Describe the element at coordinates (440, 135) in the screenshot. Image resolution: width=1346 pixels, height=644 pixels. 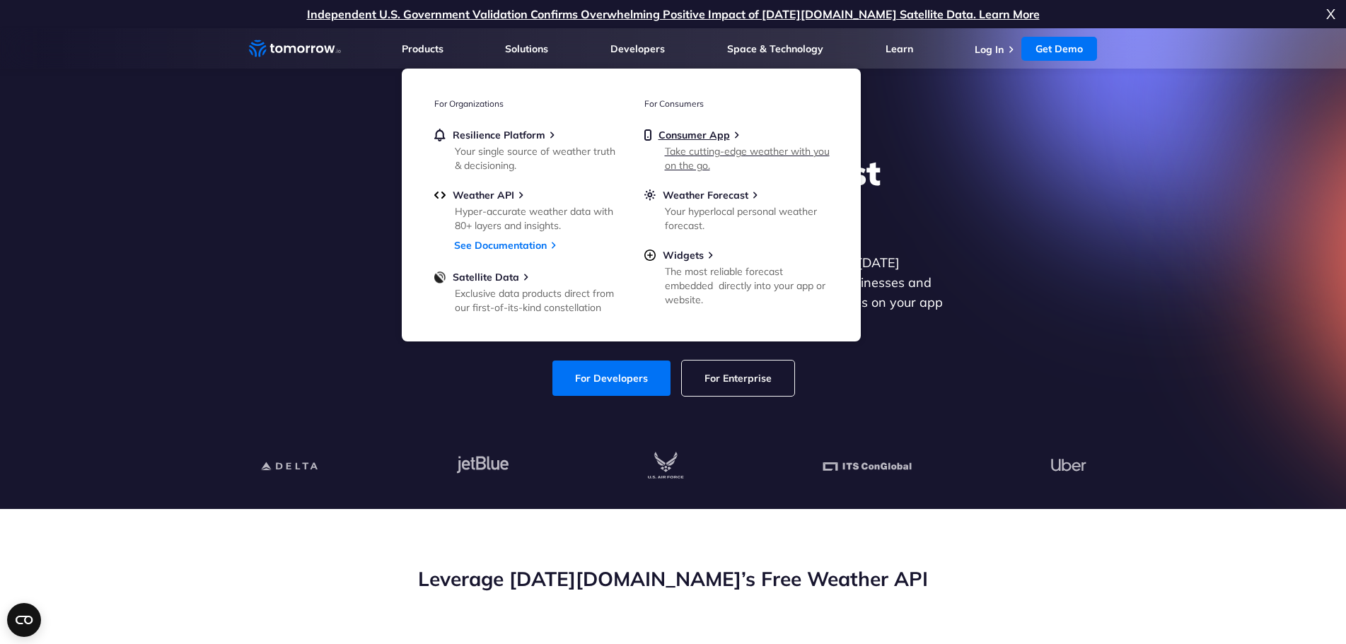
I see `img: bell.svg` at that location.